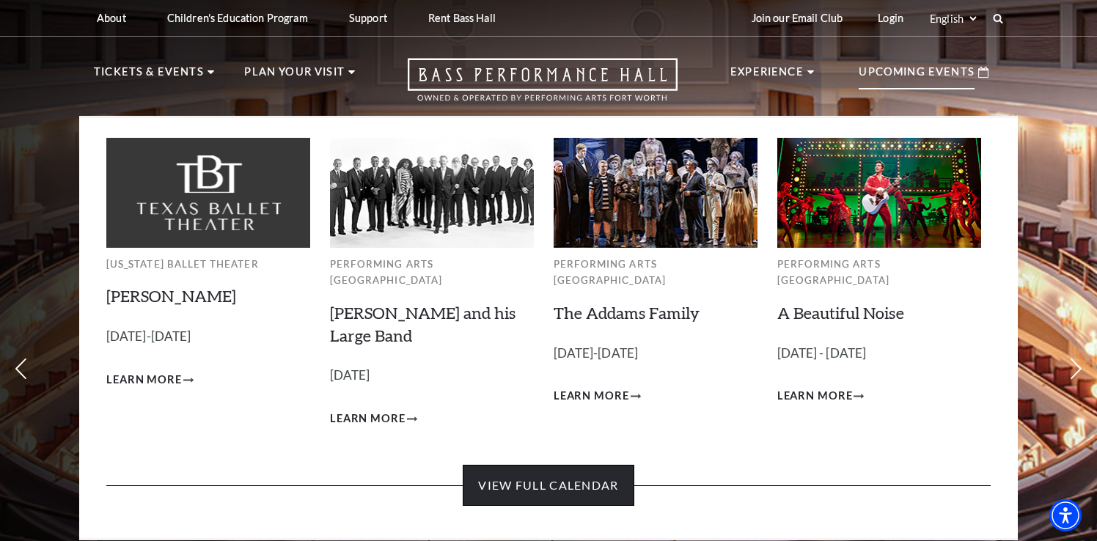 Image resolution: width=1097 pixels, height=541 pixels. Describe the element at coordinates (150, 380) in the screenshot. I see `a: Learn More Peter Pan` at that location.